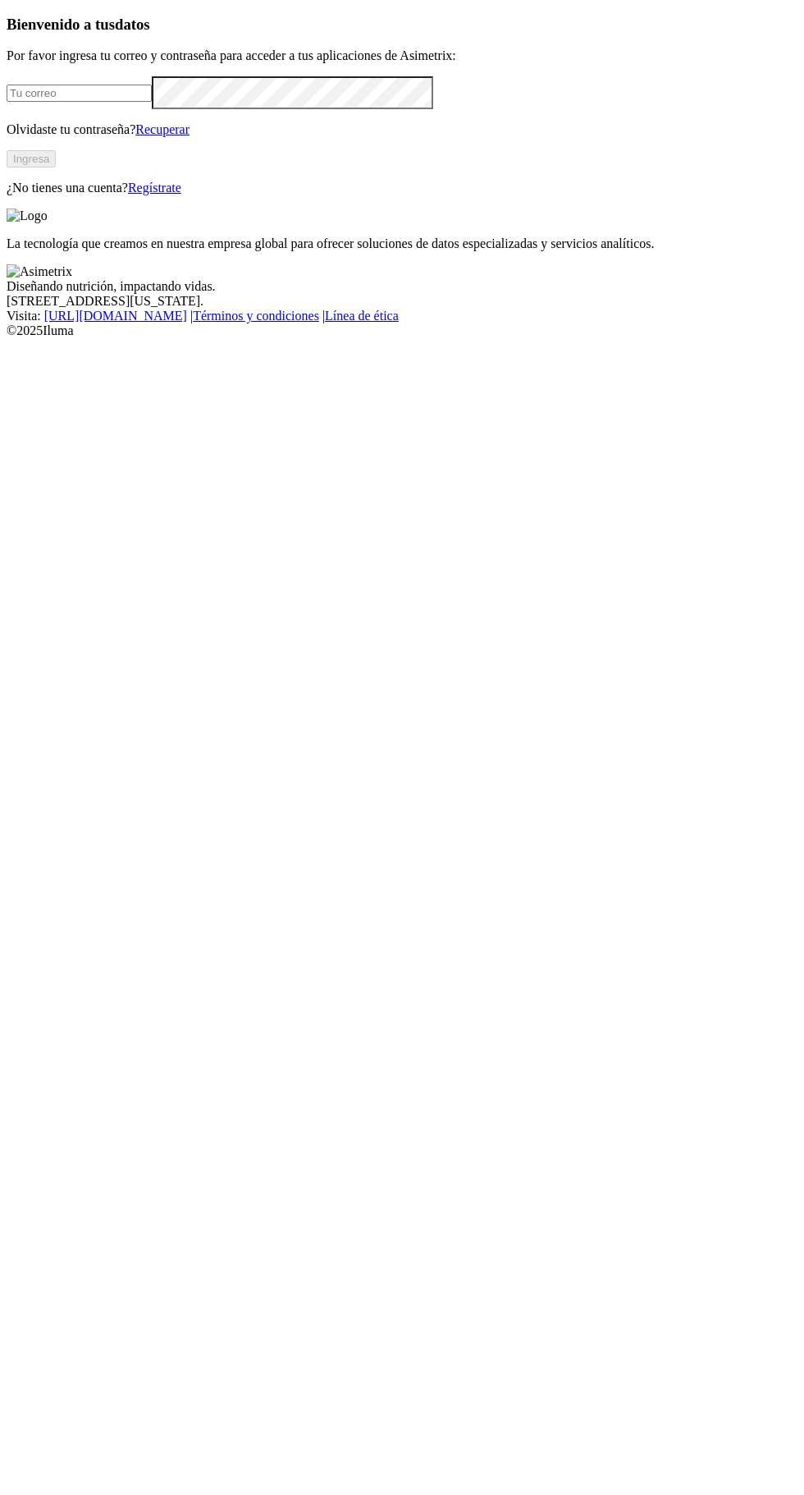  Describe the element at coordinates (132, 24) in the screenshot. I see `span: datos` at that location.